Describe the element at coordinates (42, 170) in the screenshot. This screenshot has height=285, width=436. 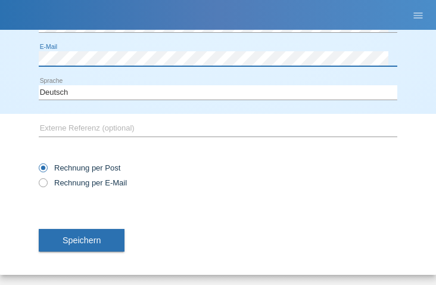
I see `input: Rechnung per Post` at that location.